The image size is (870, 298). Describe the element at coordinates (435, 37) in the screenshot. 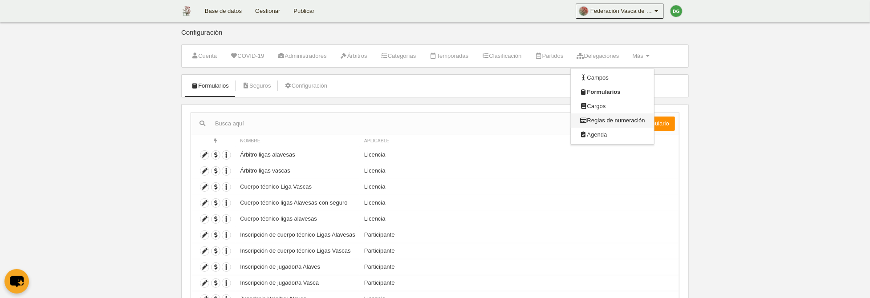

I see `div: Configuración` at that location.